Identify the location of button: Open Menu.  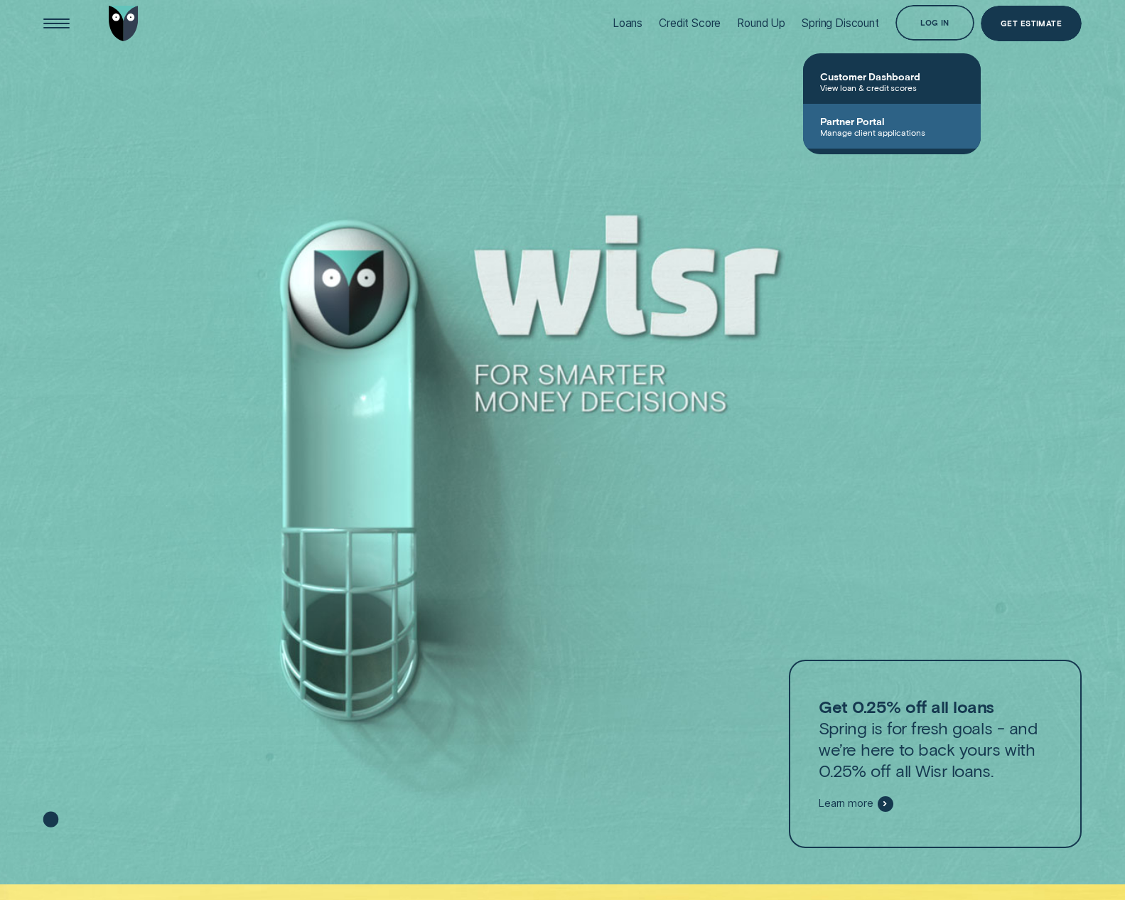
(57, 23).